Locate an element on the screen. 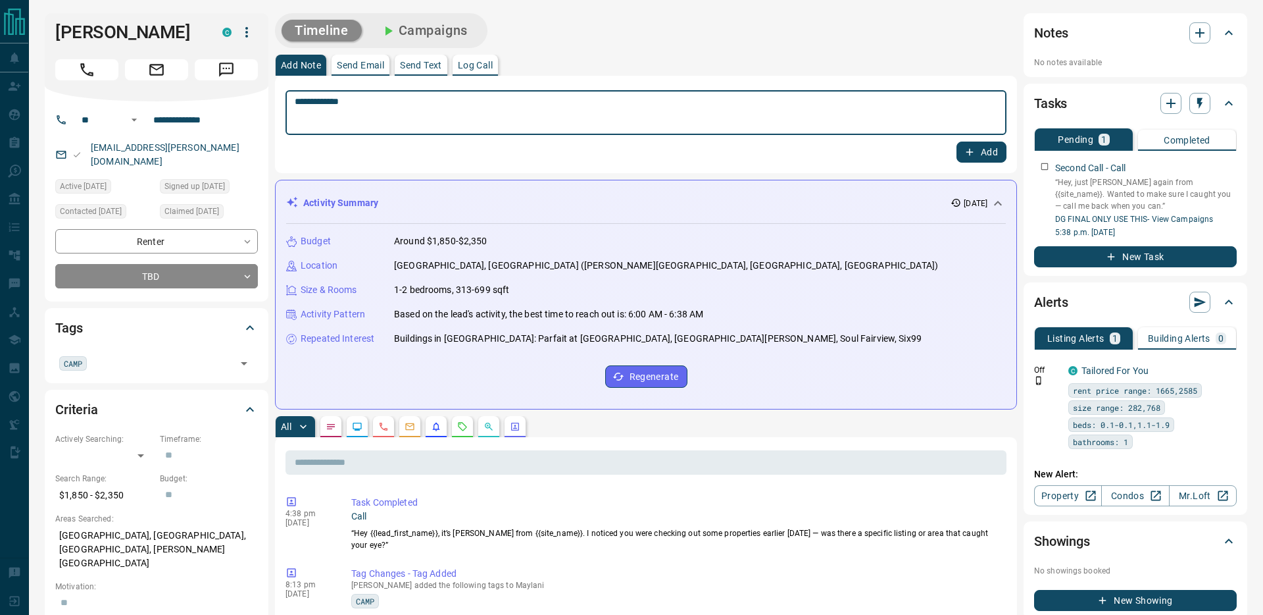 This screenshot has width=1263, height=615. div: Tags is located at coordinates (157, 328).